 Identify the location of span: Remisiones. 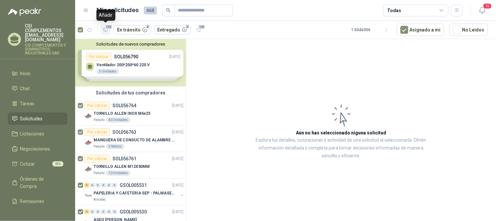
(32, 201).